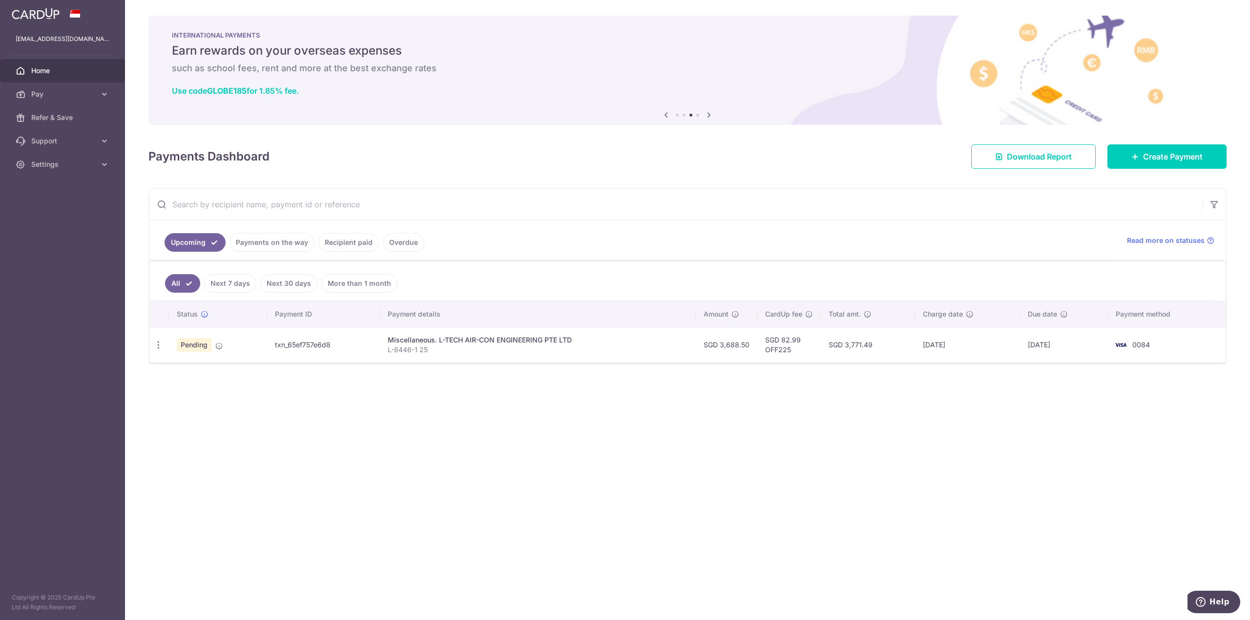  Describe the element at coordinates (537, 340) in the screenshot. I see `div: Miscellaneous. L-TECH AIR-CON ENGINEERING PTE LTD` at that location.